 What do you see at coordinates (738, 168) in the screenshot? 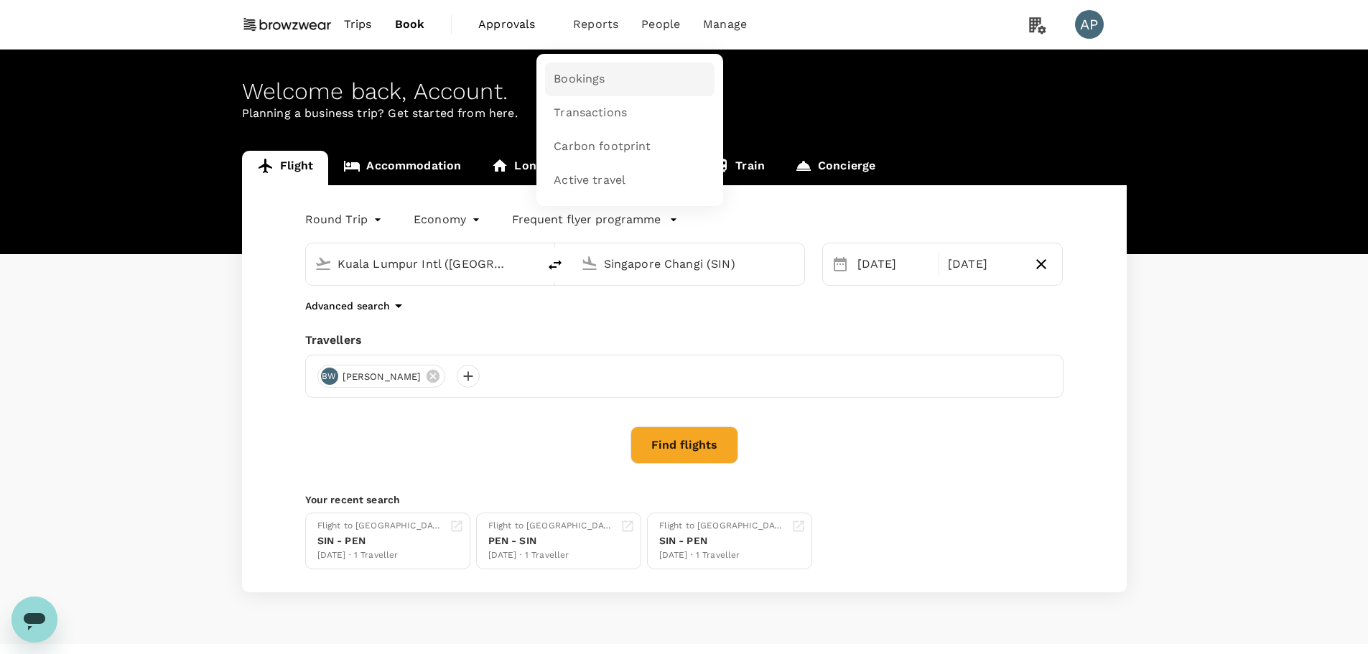
I see `a: Train` at bounding box center [738, 168].